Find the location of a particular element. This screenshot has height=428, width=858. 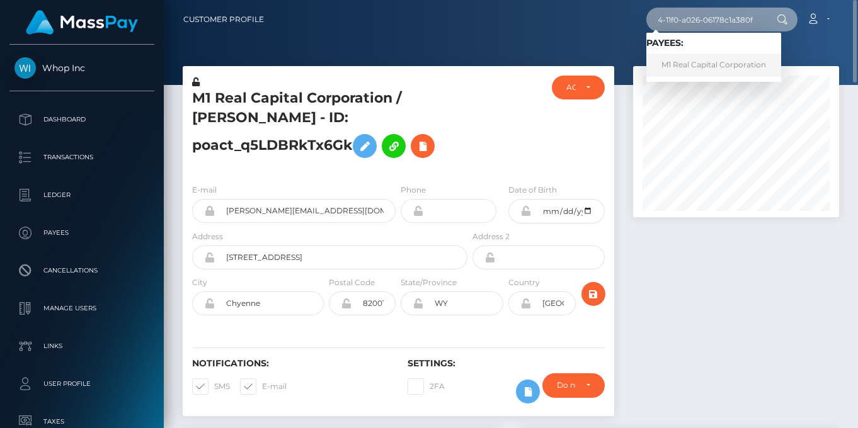

p: Transactions is located at coordinates (82, 157).